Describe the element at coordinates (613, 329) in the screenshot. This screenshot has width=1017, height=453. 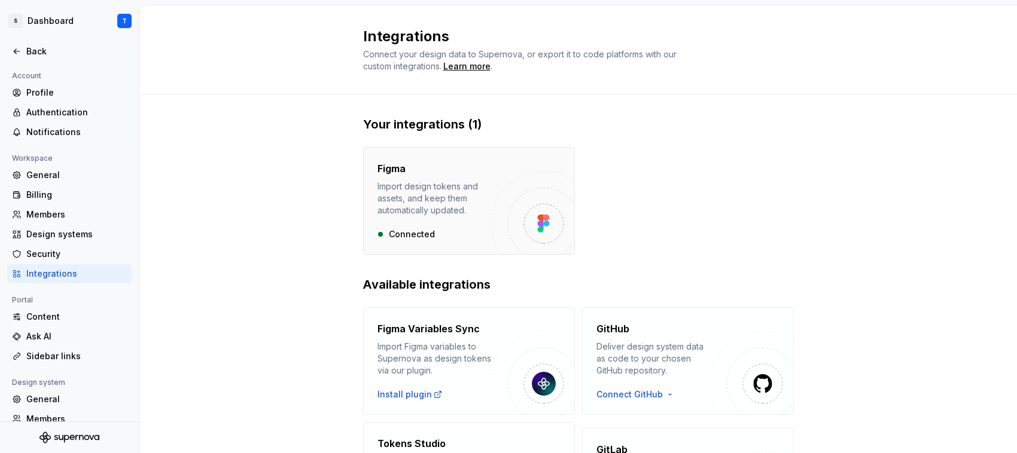
I see `h4: GitHub` at that location.